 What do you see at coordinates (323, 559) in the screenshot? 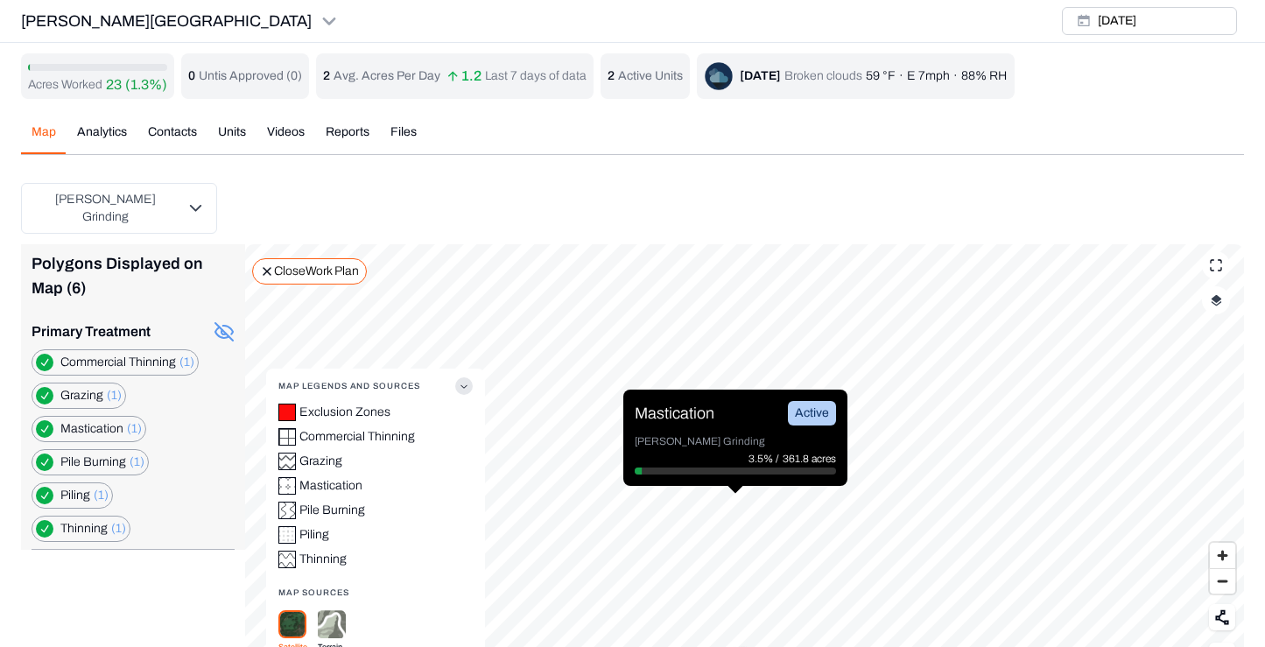
I see `div: Thinning` at bounding box center [323, 559].